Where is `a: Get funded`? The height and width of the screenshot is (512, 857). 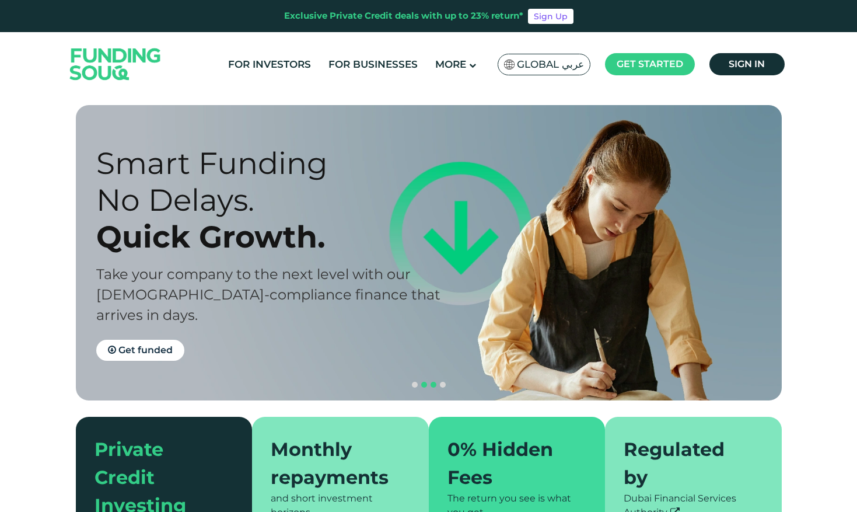
a: Get funded is located at coordinates (140, 350).